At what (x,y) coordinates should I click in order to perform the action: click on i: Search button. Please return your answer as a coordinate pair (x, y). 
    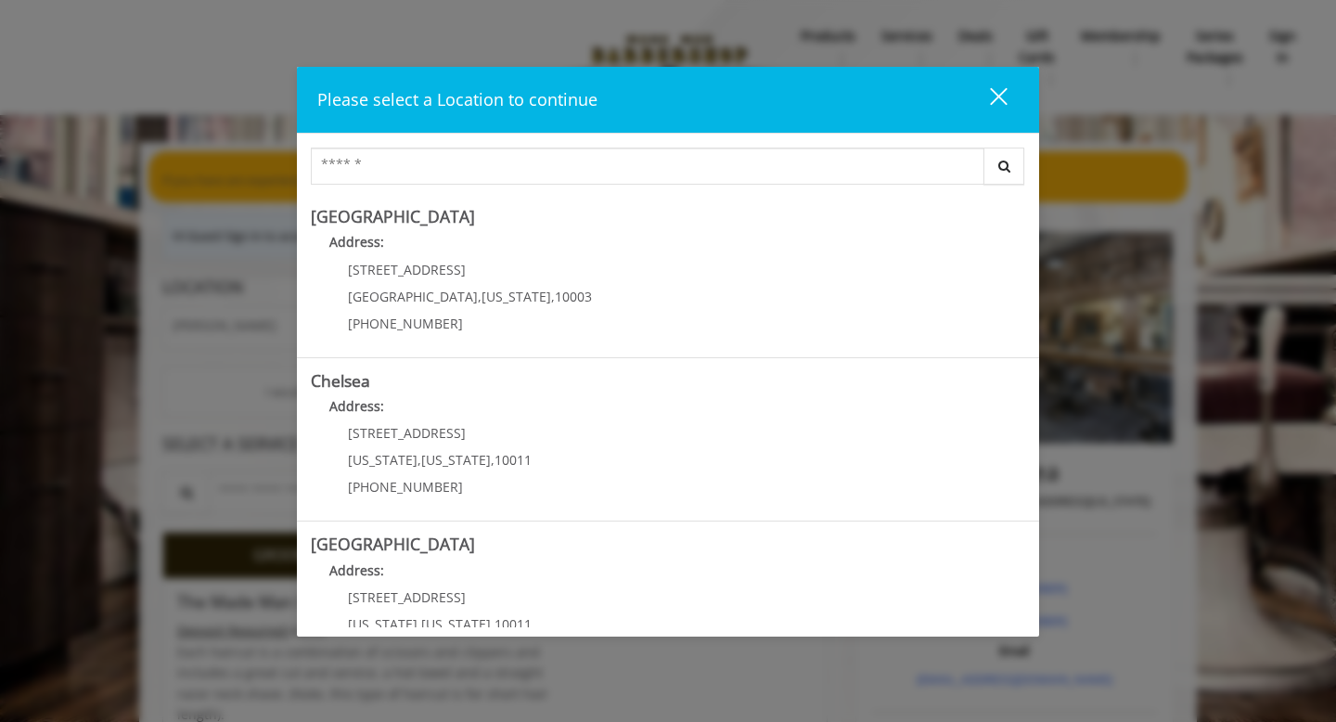
    Looking at the image, I should click on (1004, 166).